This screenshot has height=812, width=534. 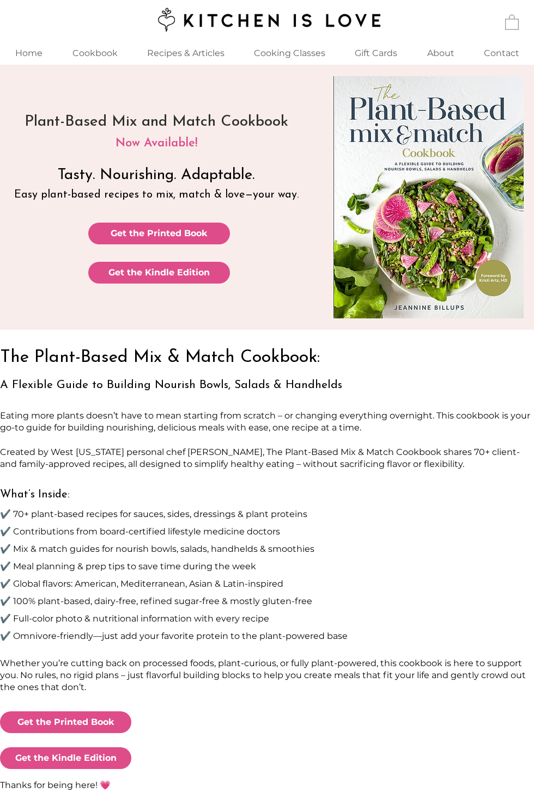 I want to click on p: Cooking Classes, so click(x=289, y=53).